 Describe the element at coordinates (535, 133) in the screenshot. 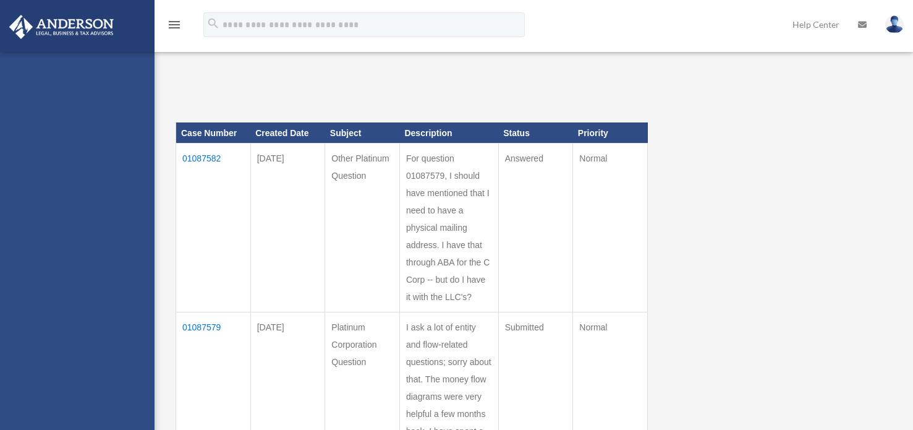

I see `th: Status` at that location.